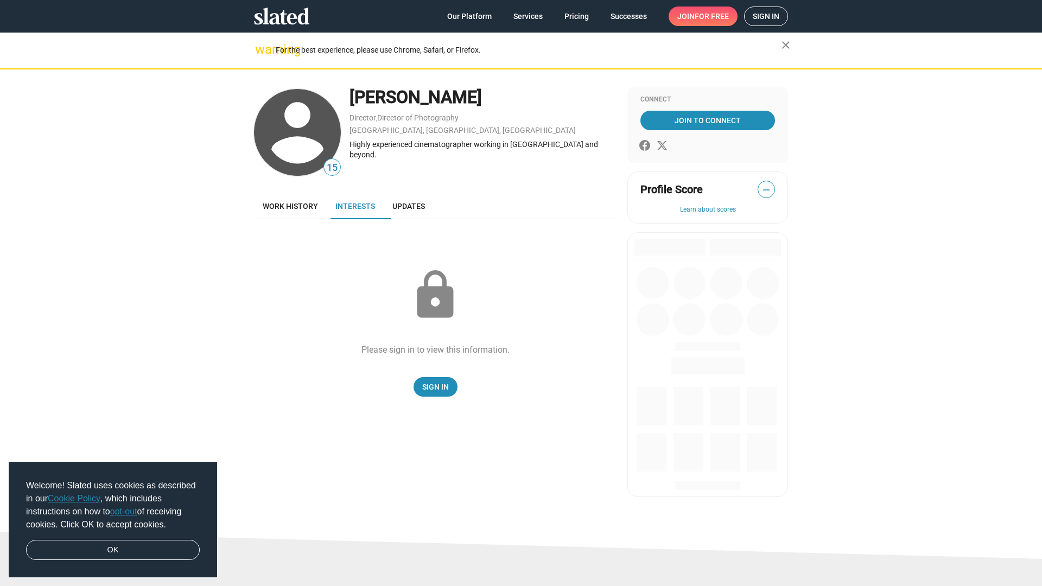  I want to click on a: Director of Photography, so click(418, 118).